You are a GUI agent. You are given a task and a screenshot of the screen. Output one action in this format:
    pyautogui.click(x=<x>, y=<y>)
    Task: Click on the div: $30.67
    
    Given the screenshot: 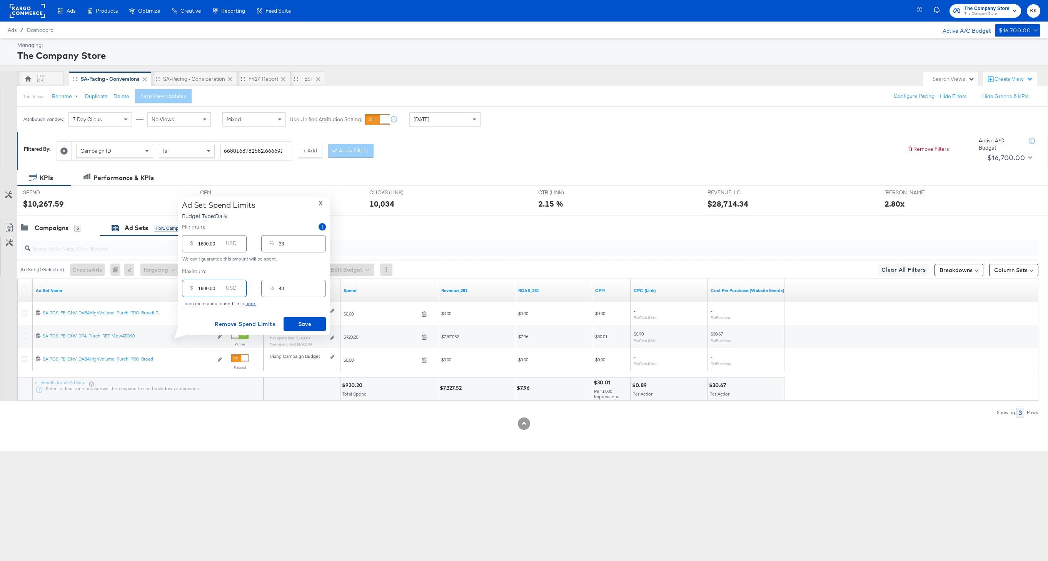 What is the action you would take?
    pyautogui.click(x=719, y=385)
    